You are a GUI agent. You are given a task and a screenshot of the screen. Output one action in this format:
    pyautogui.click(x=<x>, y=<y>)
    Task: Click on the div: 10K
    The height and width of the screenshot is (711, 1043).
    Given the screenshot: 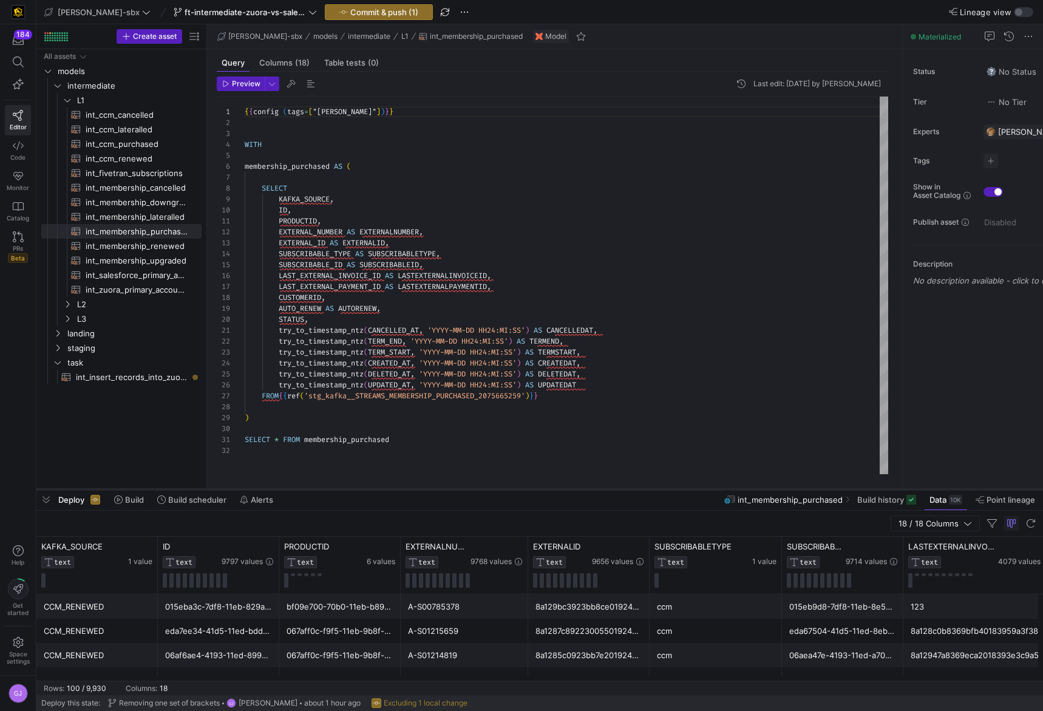 What is the action you would take?
    pyautogui.click(x=956, y=500)
    